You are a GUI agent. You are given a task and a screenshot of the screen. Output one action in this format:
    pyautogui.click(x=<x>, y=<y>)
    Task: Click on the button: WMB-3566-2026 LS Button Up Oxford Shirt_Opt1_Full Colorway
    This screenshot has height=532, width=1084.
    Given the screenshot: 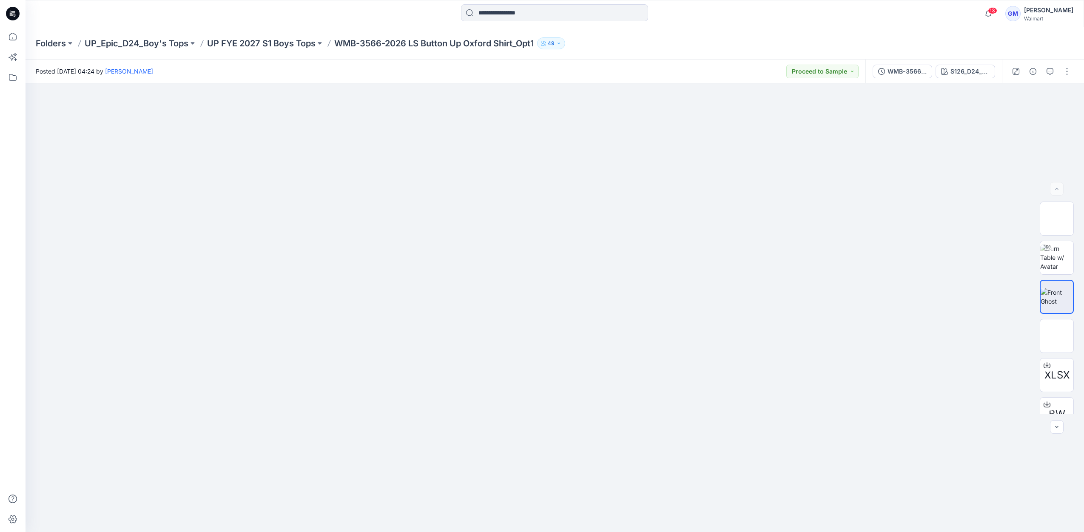 What is the action you would take?
    pyautogui.click(x=902, y=71)
    